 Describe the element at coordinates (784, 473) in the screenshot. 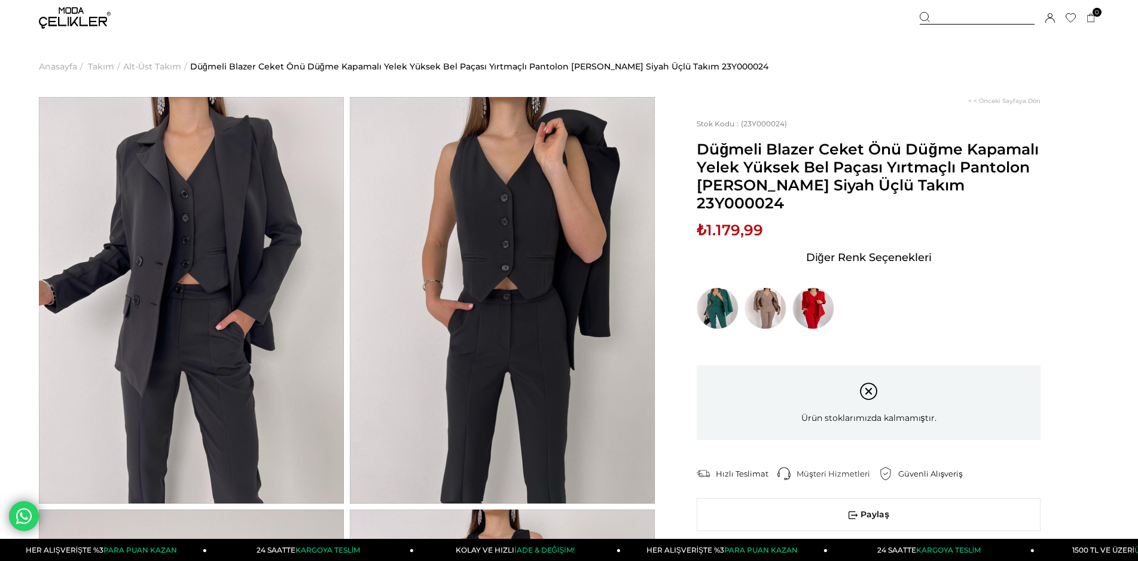

I see `img: call-center.png` at that location.